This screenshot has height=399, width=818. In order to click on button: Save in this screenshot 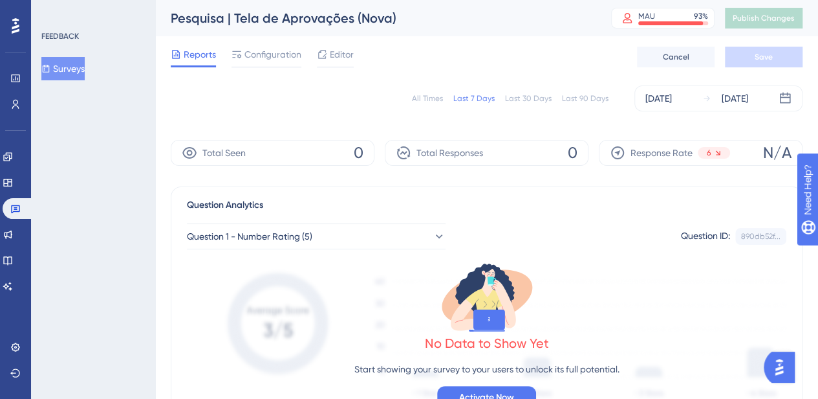, I will do `click(764, 57)`.